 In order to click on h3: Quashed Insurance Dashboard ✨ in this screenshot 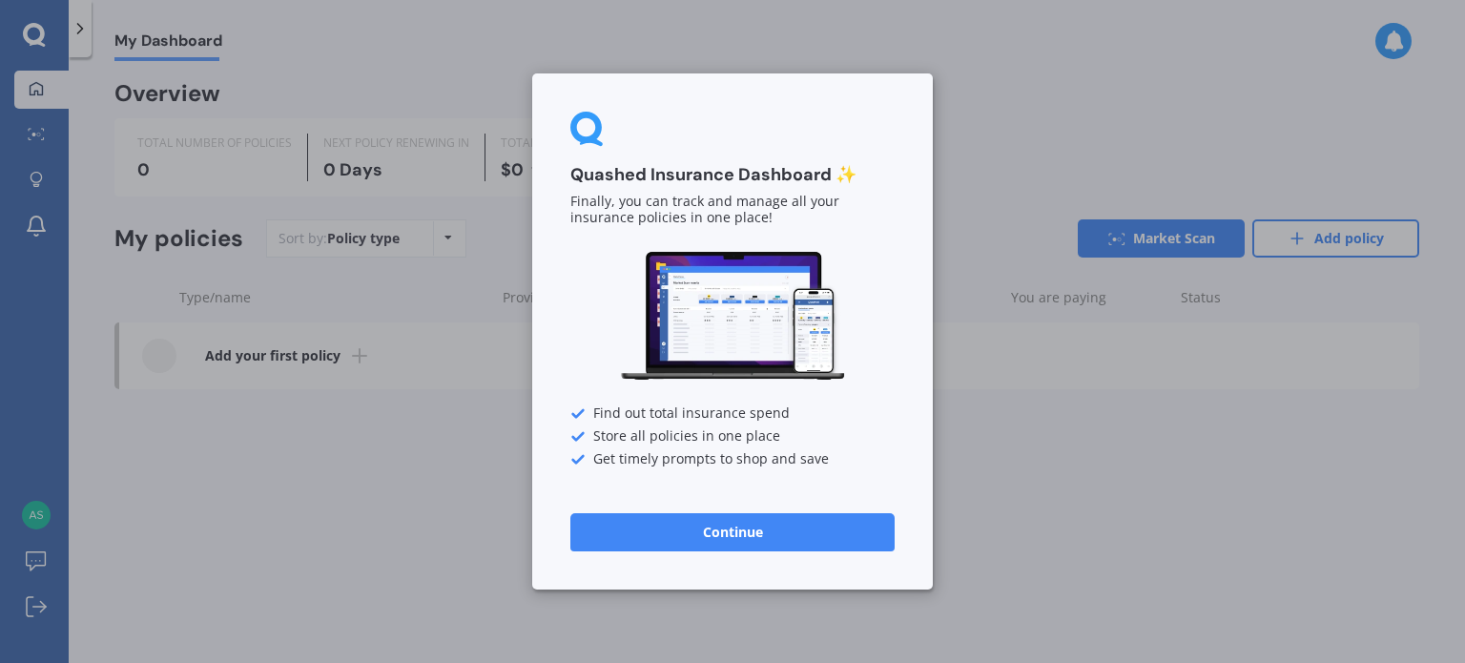, I will do `click(733, 175)`.